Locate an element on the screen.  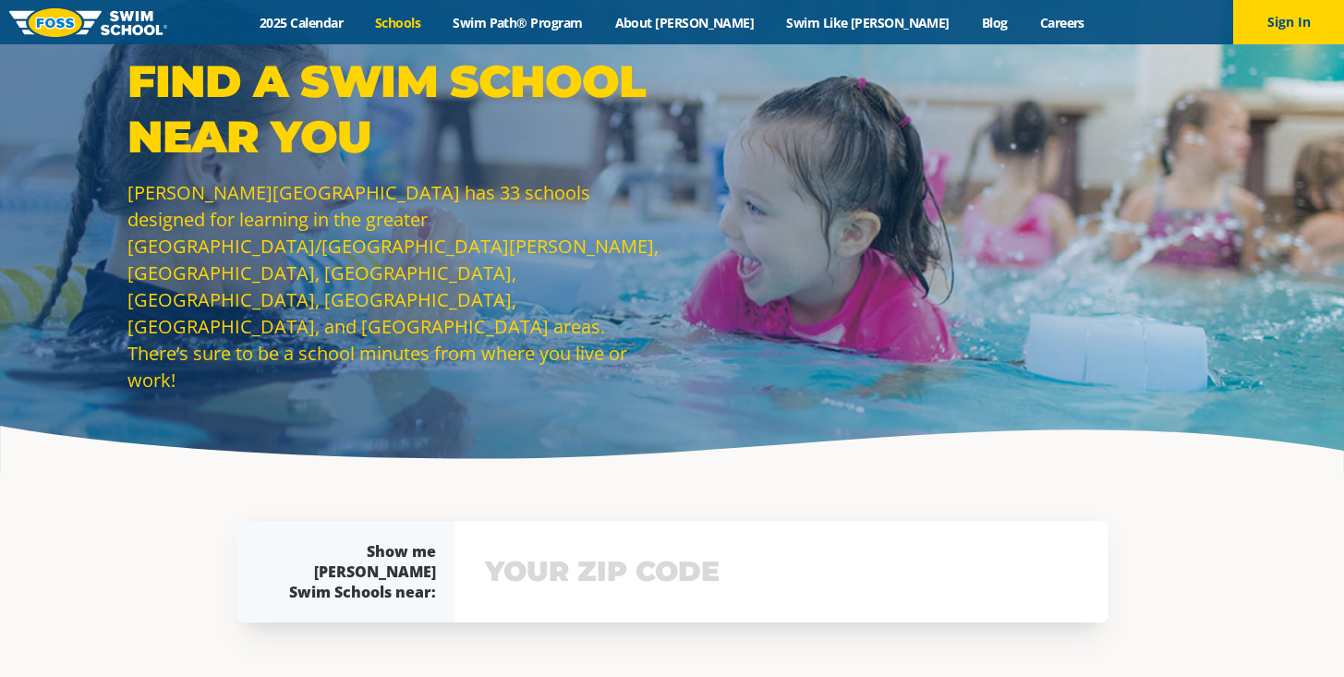
a: Swim Path® Program is located at coordinates (517, 22).